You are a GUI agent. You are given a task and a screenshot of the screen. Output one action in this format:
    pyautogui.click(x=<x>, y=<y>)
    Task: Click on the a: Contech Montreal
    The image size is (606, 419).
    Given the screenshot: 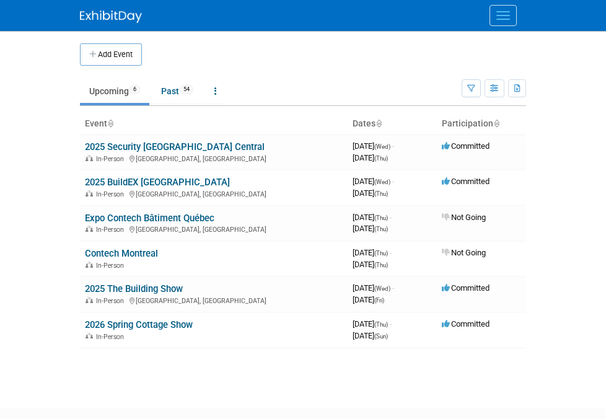 What is the action you would take?
    pyautogui.click(x=122, y=254)
    